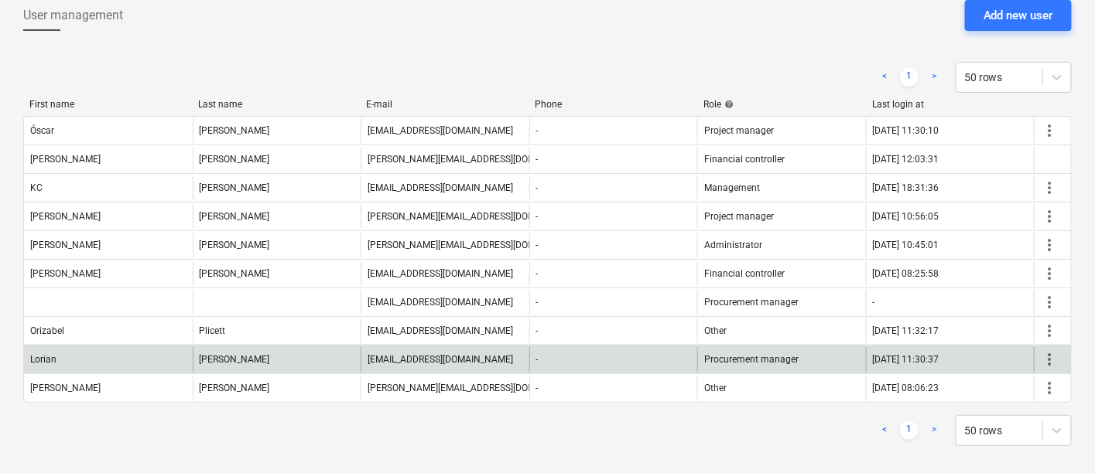 Image resolution: width=1095 pixels, height=473 pixels. Describe the element at coordinates (445, 104) in the screenshot. I see `div: E-mail` at that location.